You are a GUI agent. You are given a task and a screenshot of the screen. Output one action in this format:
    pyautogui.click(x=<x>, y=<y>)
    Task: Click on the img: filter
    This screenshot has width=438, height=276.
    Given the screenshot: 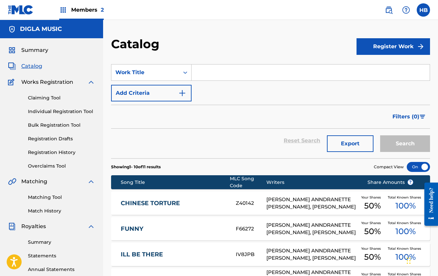 What is the action you would take?
    pyautogui.click(x=422, y=117)
    